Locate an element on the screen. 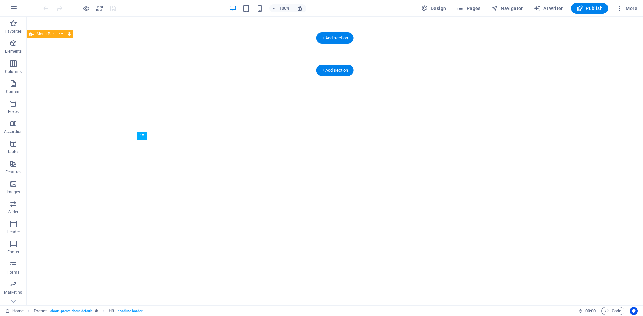 The height and width of the screenshot is (316, 643). span: Code is located at coordinates (613, 311).